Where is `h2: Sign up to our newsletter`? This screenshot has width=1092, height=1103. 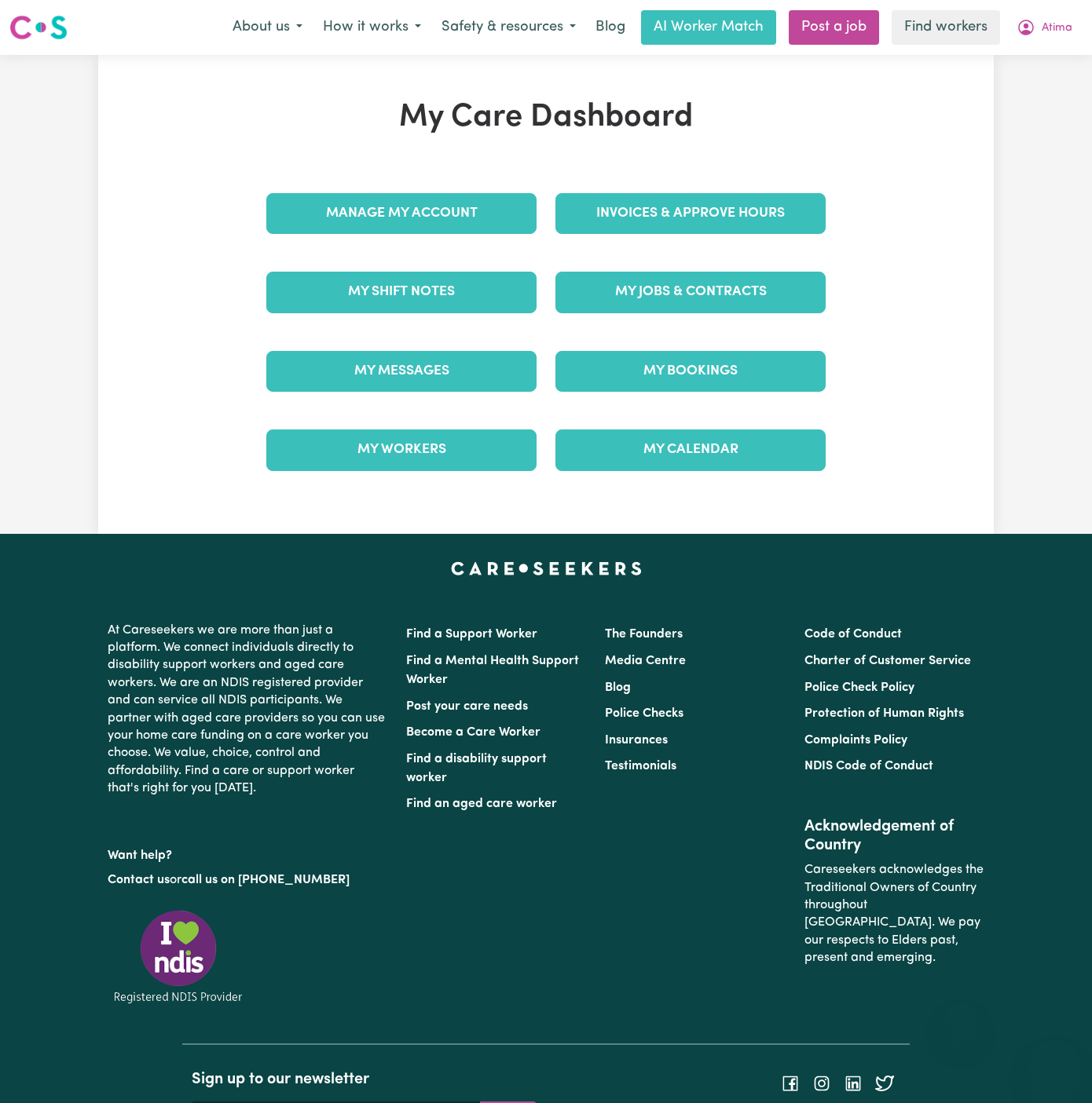 h2: Sign up to our newsletter is located at coordinates (364, 1080).